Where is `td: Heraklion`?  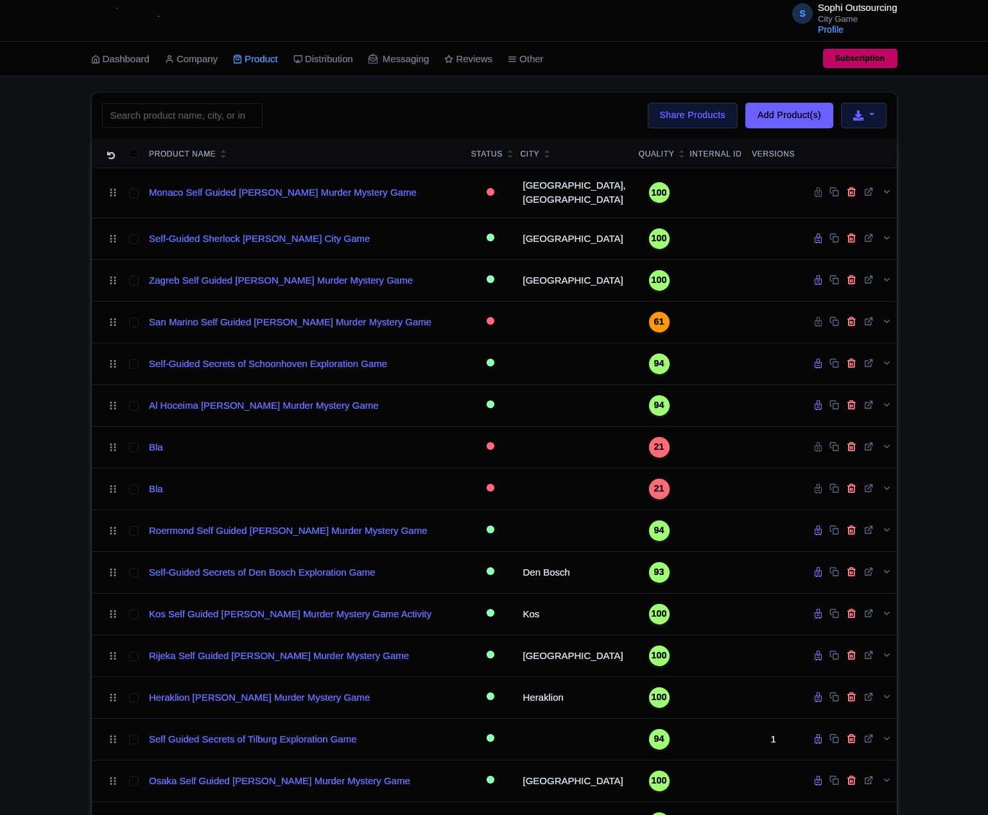 td: Heraklion is located at coordinates (574, 697).